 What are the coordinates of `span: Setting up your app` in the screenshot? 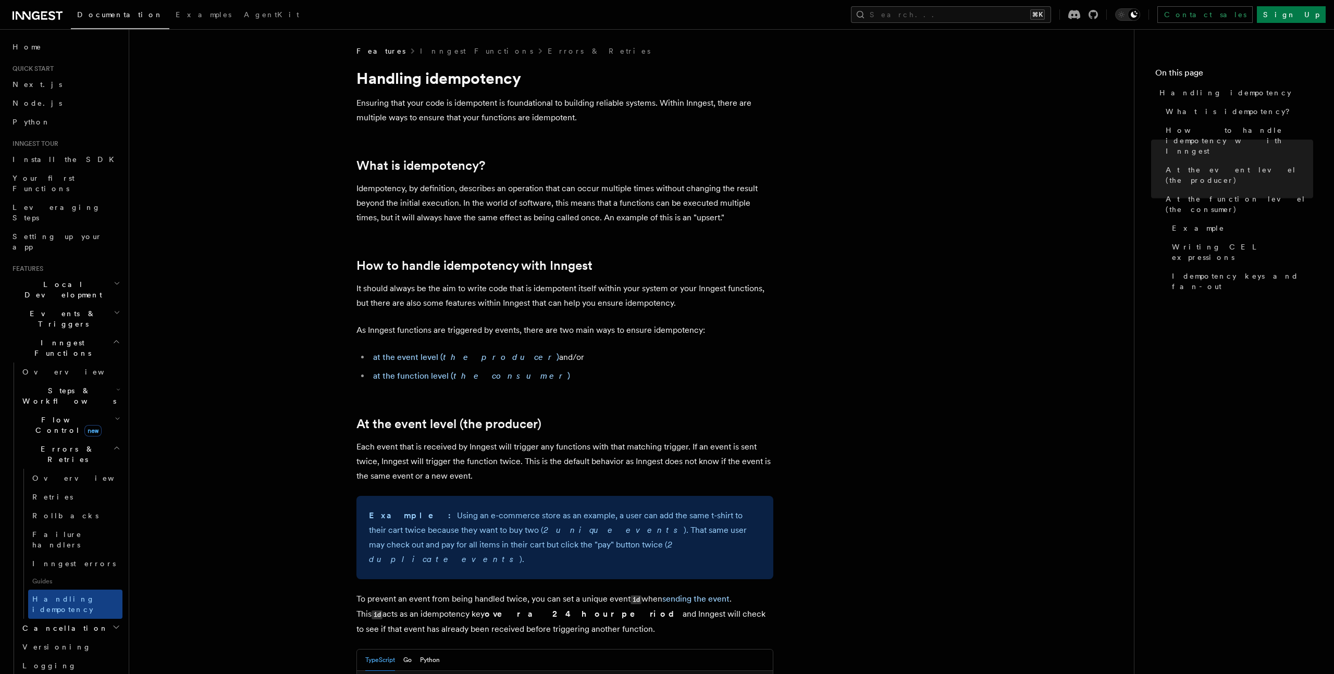 It's located at (57, 242).